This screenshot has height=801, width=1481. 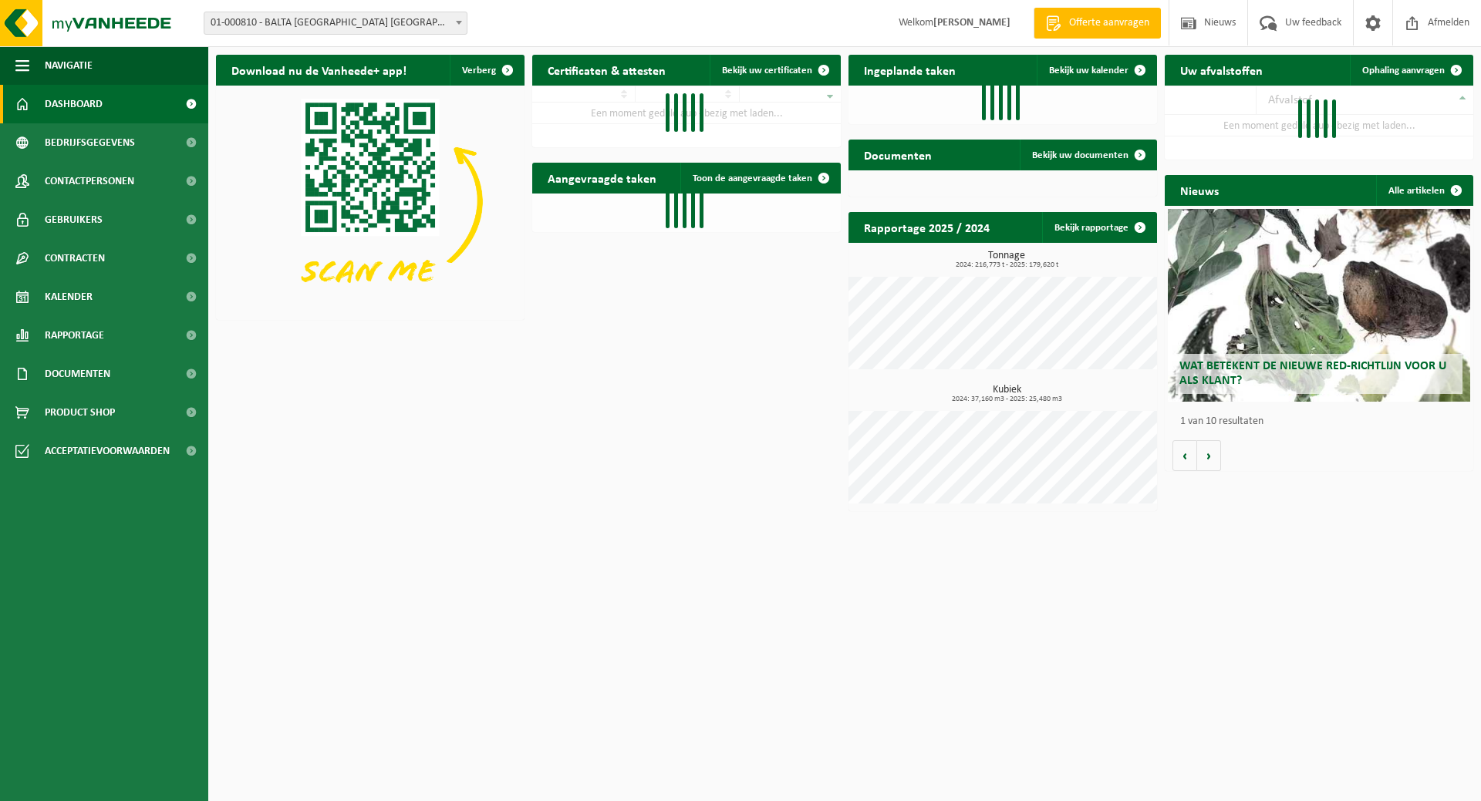 I want to click on span: Bedrijfsgegevens, so click(x=89, y=143).